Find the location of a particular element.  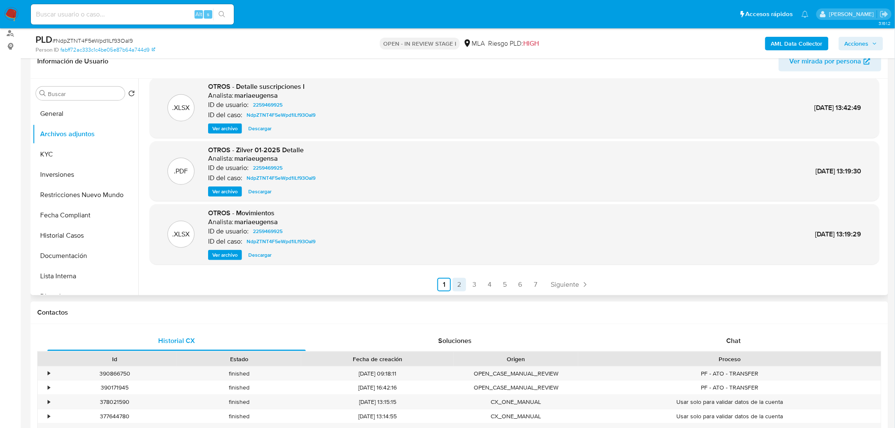

div: MLA is located at coordinates (474, 44).